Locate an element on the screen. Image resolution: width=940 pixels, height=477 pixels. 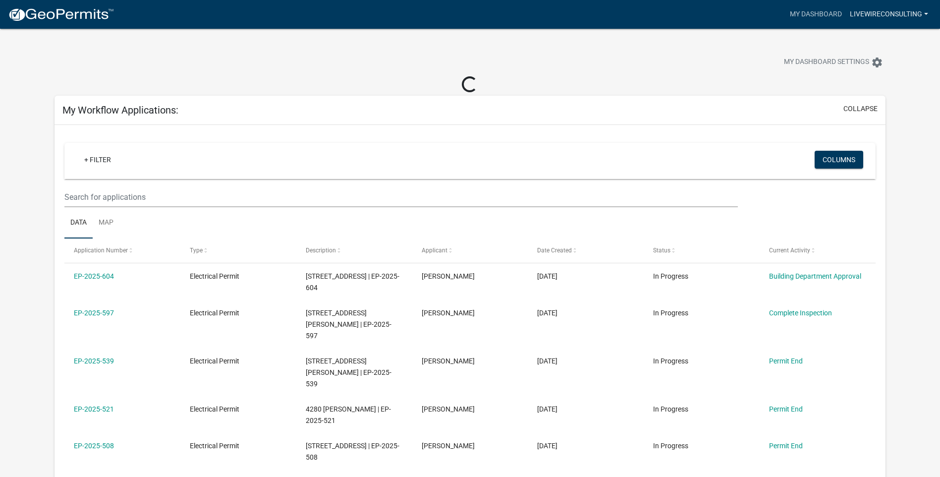
a: Complete Inspection is located at coordinates (801, 313).